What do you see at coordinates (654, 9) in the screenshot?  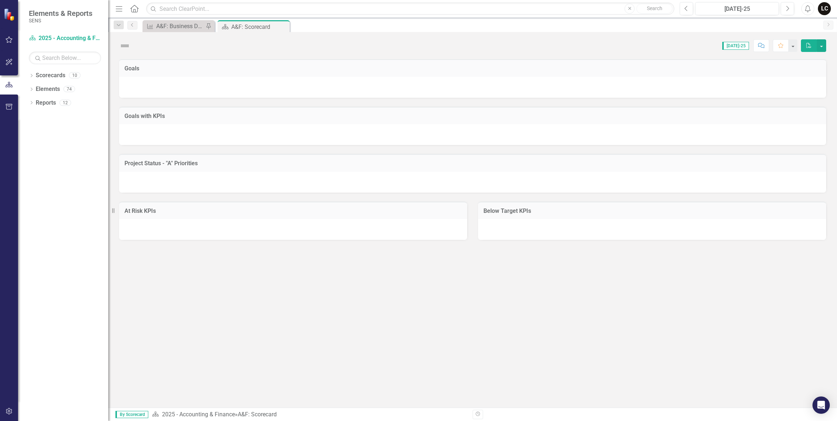 I see `button: Search` at bounding box center [654, 9].